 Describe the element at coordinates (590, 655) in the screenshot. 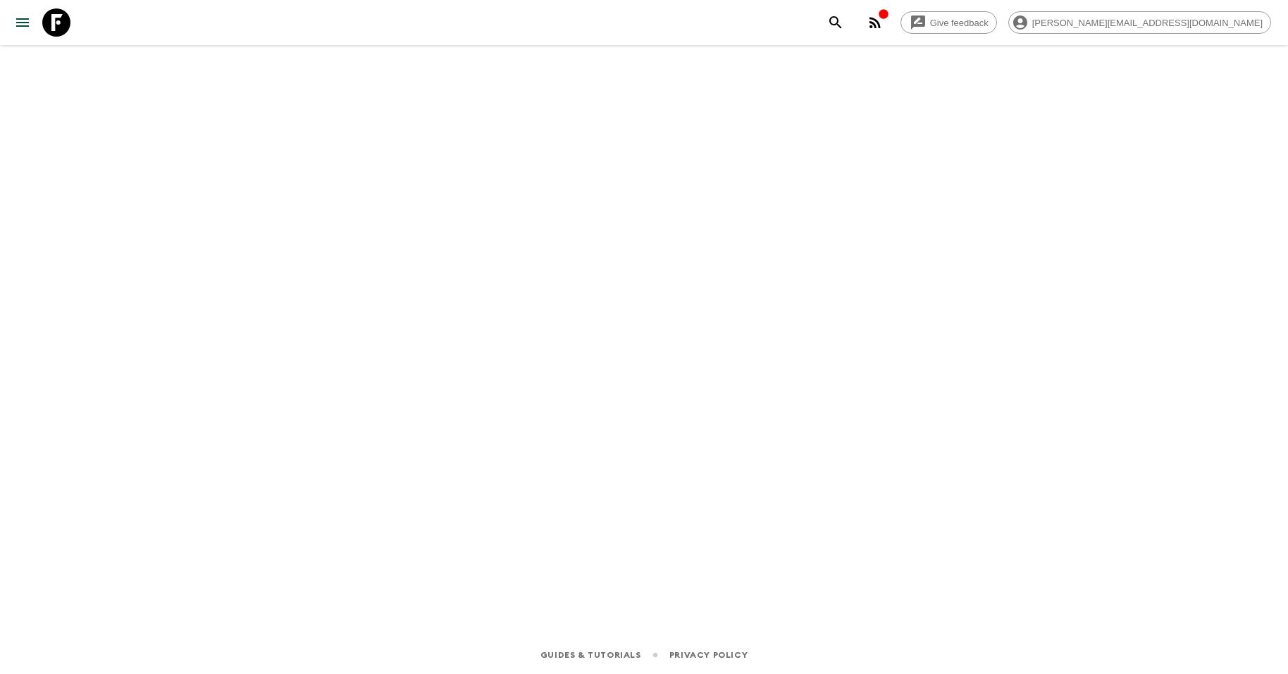

I see `a: Guides & Tutorials` at that location.